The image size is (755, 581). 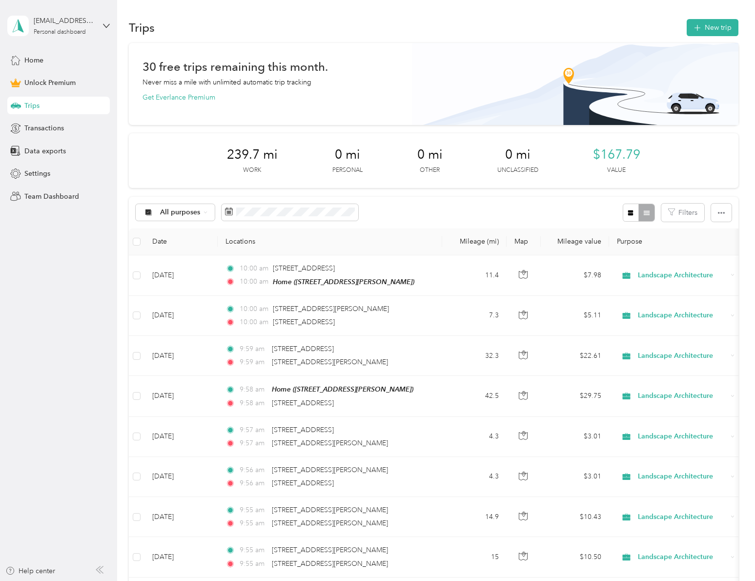 I want to click on span: Unlock Premium, so click(x=50, y=83).